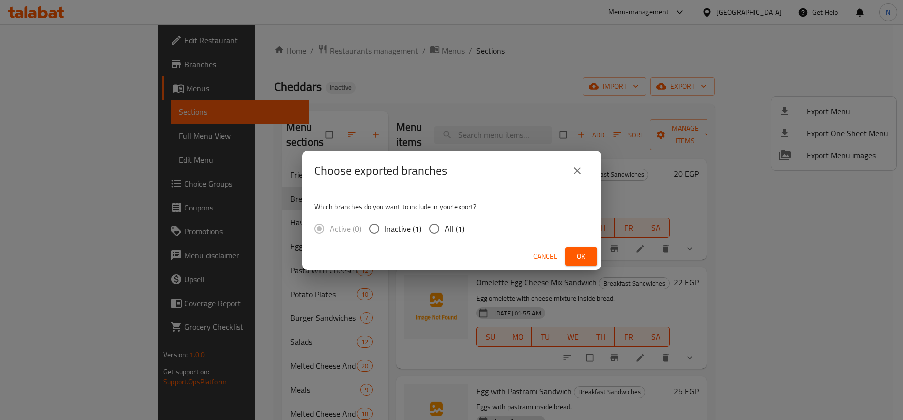 Image resolution: width=903 pixels, height=420 pixels. I want to click on button: close, so click(577, 171).